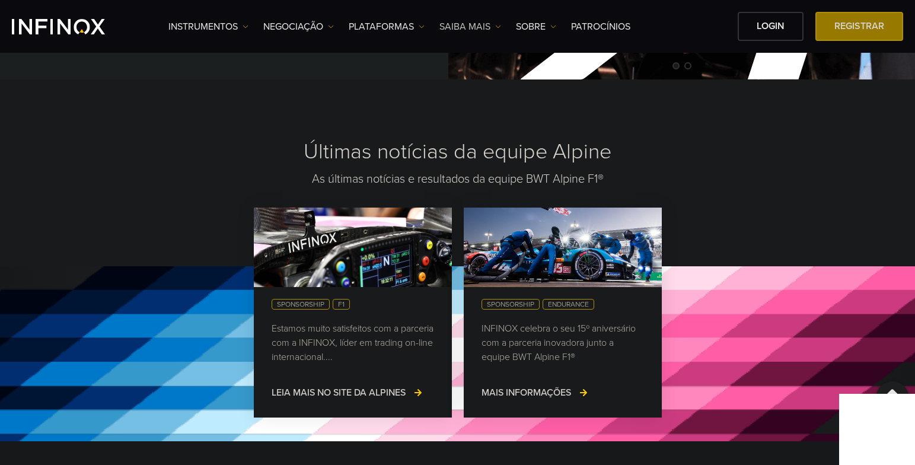 Image resolution: width=915 pixels, height=465 pixels. Describe the element at coordinates (601, 27) in the screenshot. I see `a: Patrocínios` at that location.